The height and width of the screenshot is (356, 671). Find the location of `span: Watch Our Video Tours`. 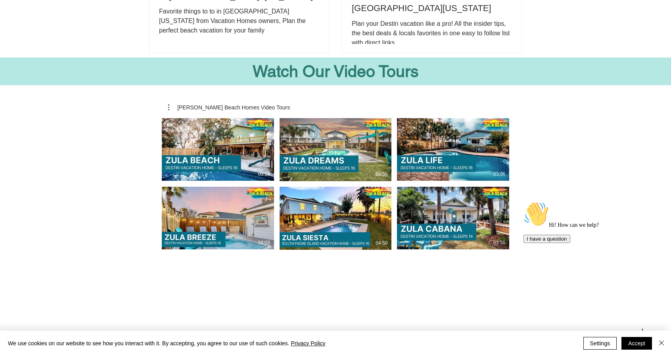

span: Watch Our Video Tours is located at coordinates (335, 71).